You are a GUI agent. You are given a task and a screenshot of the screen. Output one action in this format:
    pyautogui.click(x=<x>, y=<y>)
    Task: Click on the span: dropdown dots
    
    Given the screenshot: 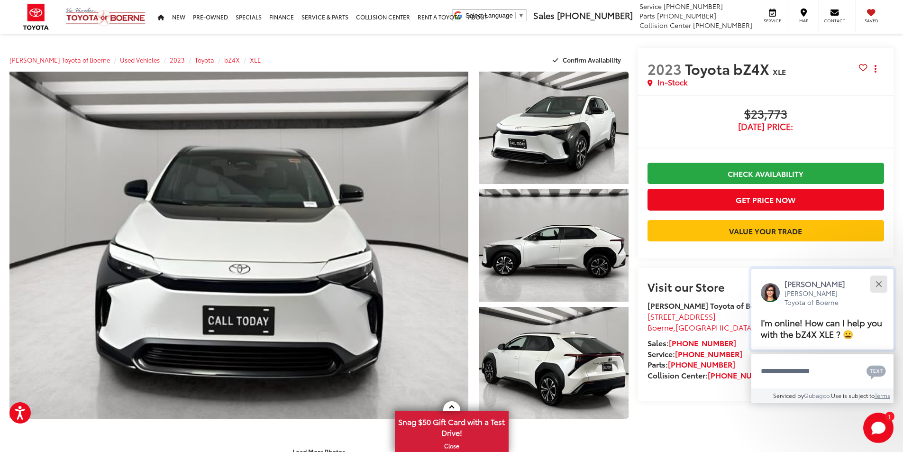 What is the action you would take?
    pyautogui.click(x=876, y=69)
    